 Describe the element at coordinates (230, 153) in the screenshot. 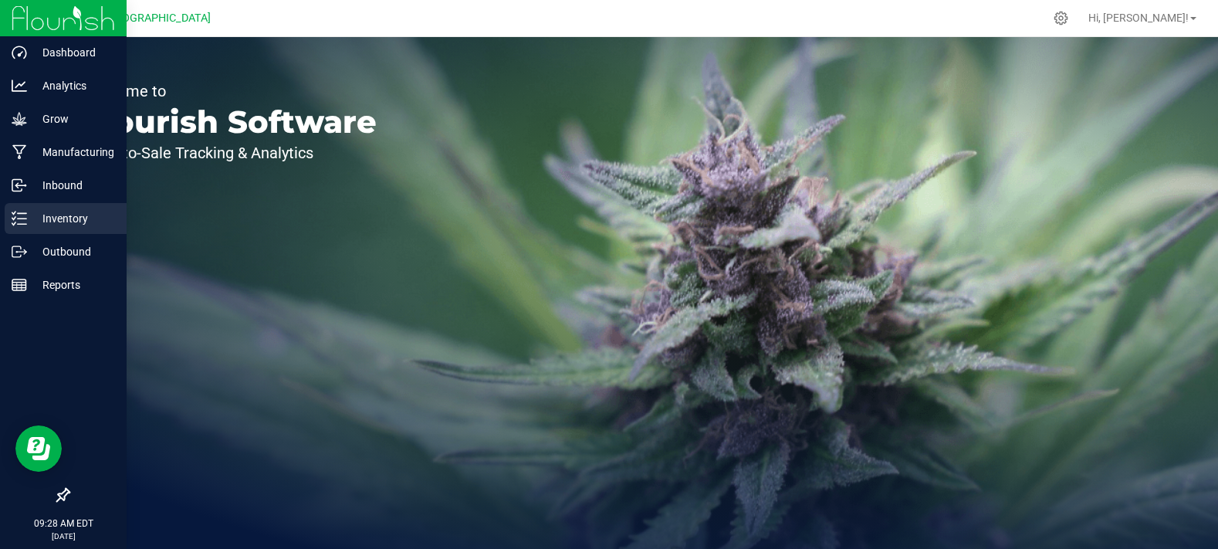

I see `p: Seed-to-Sale Tracking & Analytics` at that location.